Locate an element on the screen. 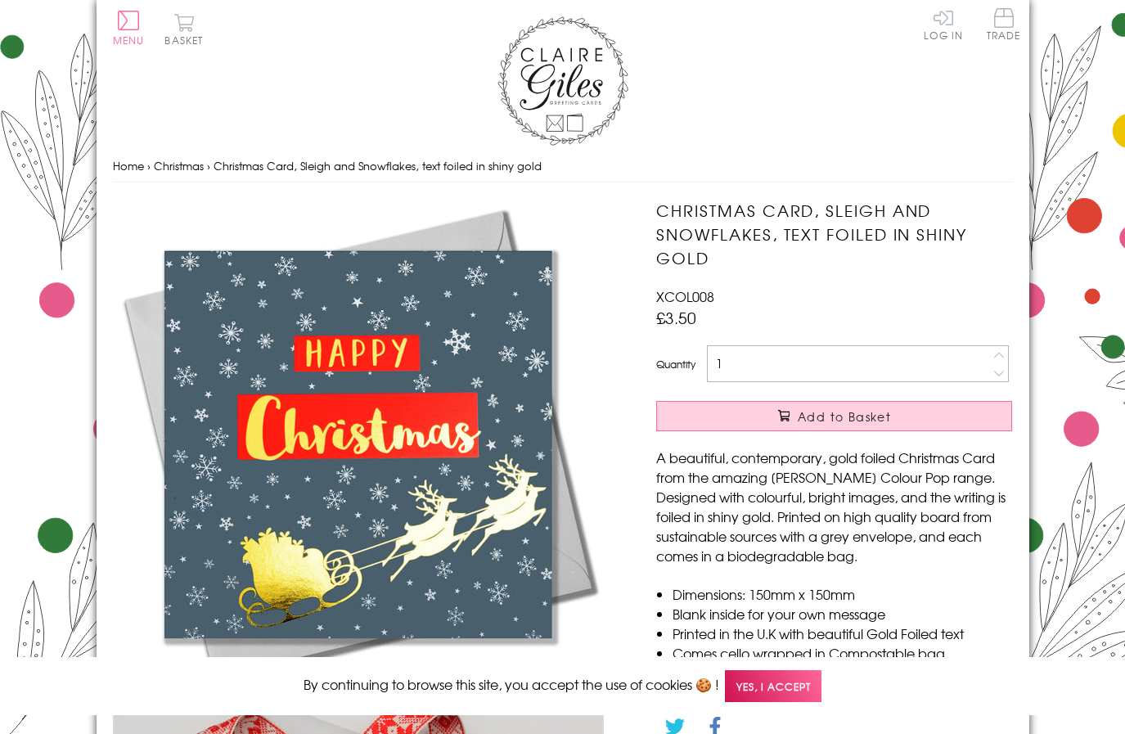 Image resolution: width=1125 pixels, height=734 pixels. li: Dimensions: 150mm x 150mm is located at coordinates (842, 594).